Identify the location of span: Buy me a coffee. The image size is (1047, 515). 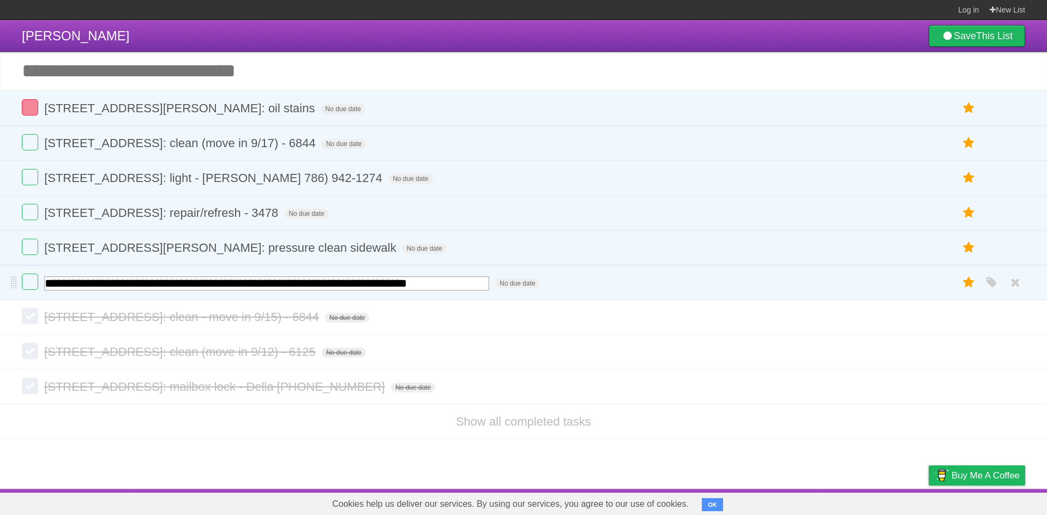
(985, 475).